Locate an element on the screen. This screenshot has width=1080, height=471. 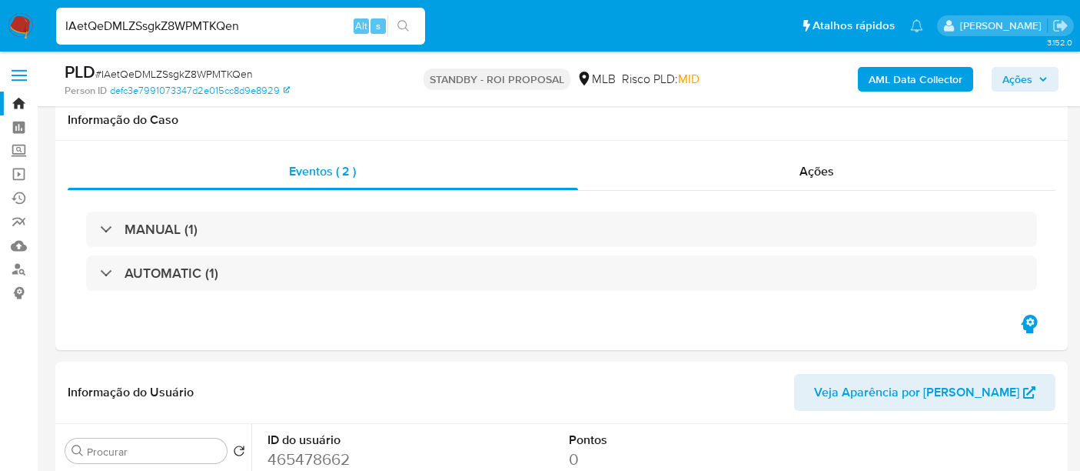
input: Pesquise usuários ou casos... is located at coordinates (241, 26).